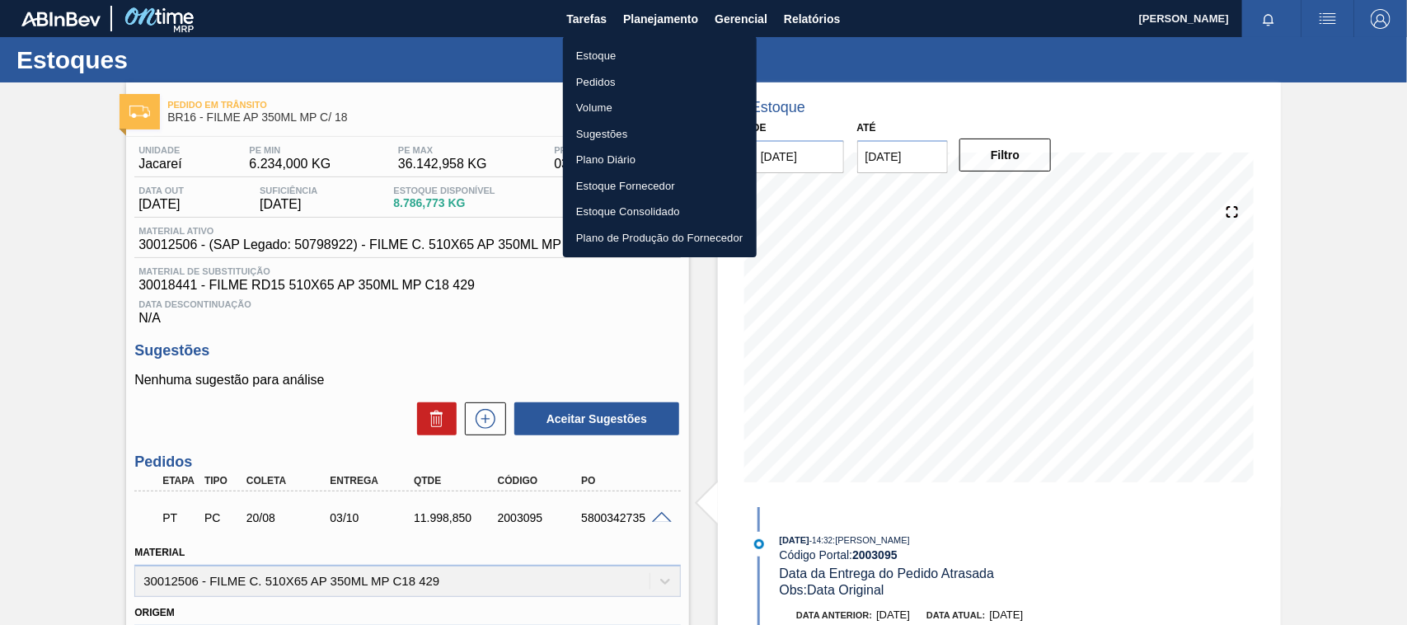 This screenshot has height=625, width=1407. Describe the element at coordinates (659, 134) in the screenshot. I see `a: Sugestões` at that location.